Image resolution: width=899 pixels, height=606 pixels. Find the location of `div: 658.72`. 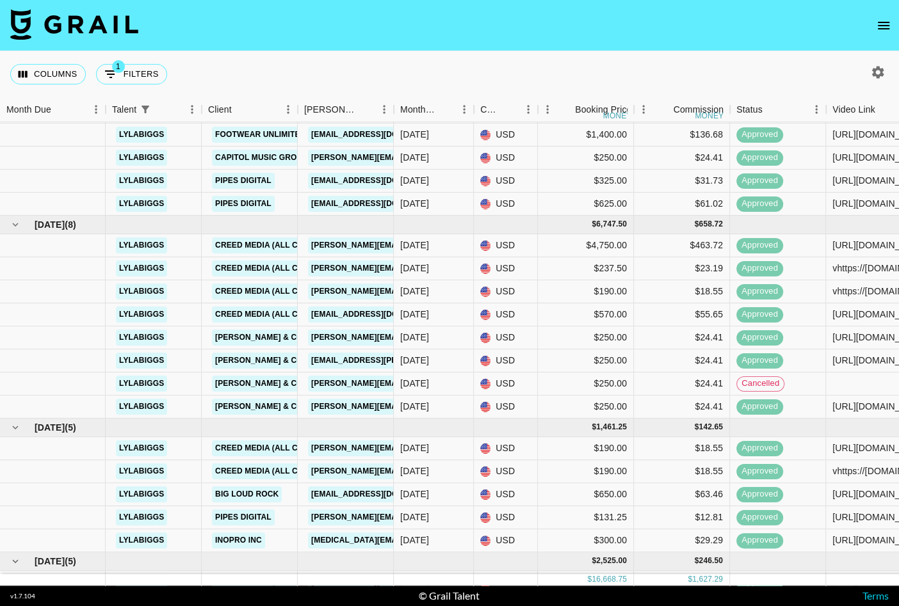

div: 658.72 is located at coordinates (711, 224).